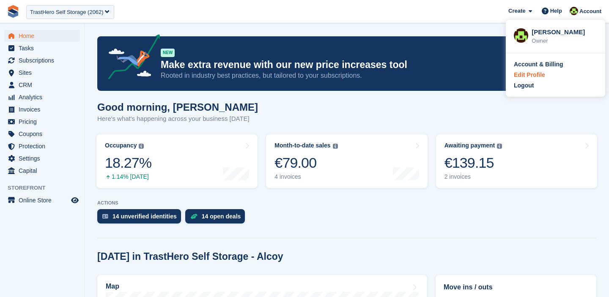 The width and height of the screenshot is (609, 297). What do you see at coordinates (555, 75) in the screenshot?
I see `a: Edit Profile` at bounding box center [555, 75].